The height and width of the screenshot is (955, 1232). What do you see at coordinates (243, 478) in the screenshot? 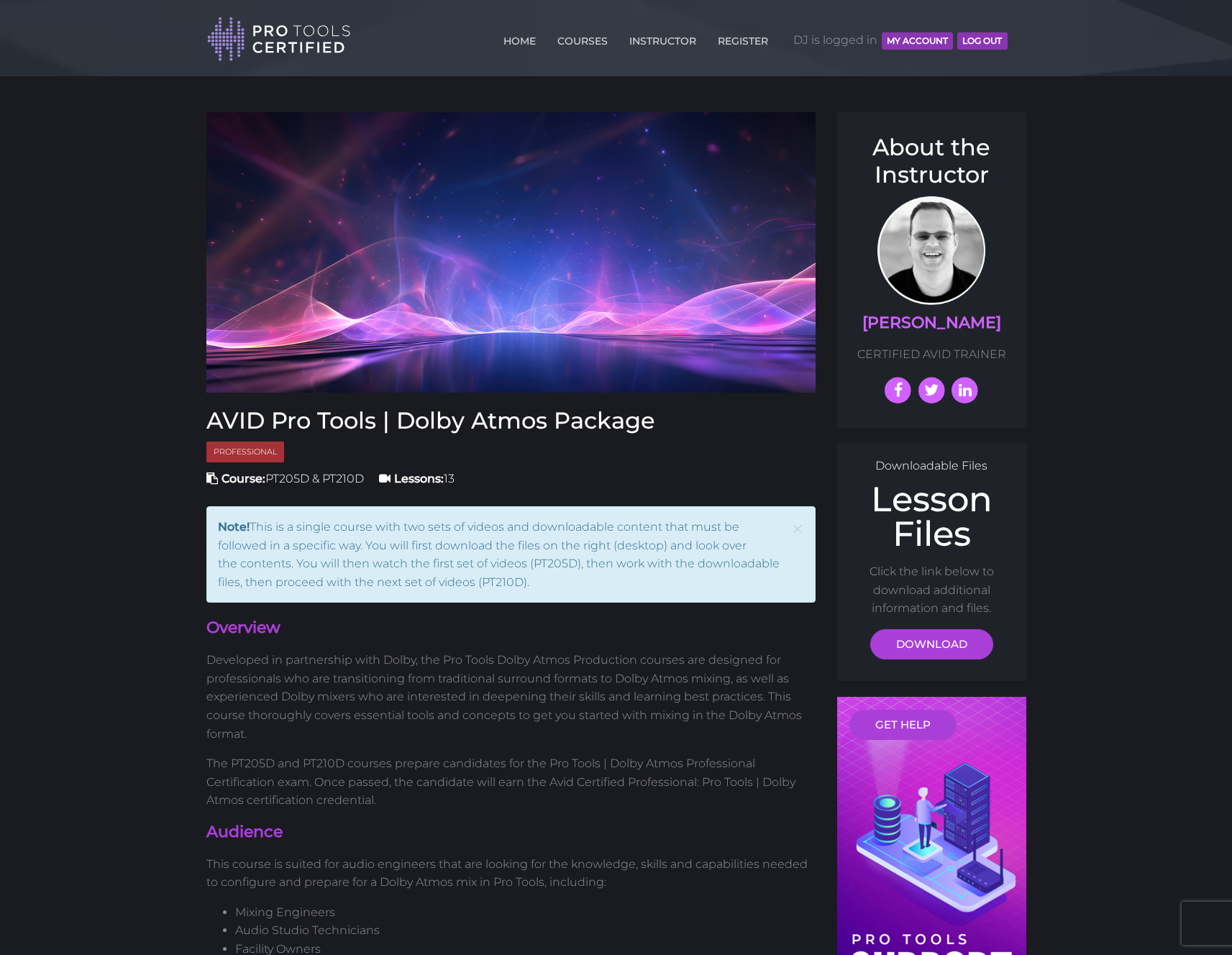
I see `strong: Course:` at bounding box center [243, 478].